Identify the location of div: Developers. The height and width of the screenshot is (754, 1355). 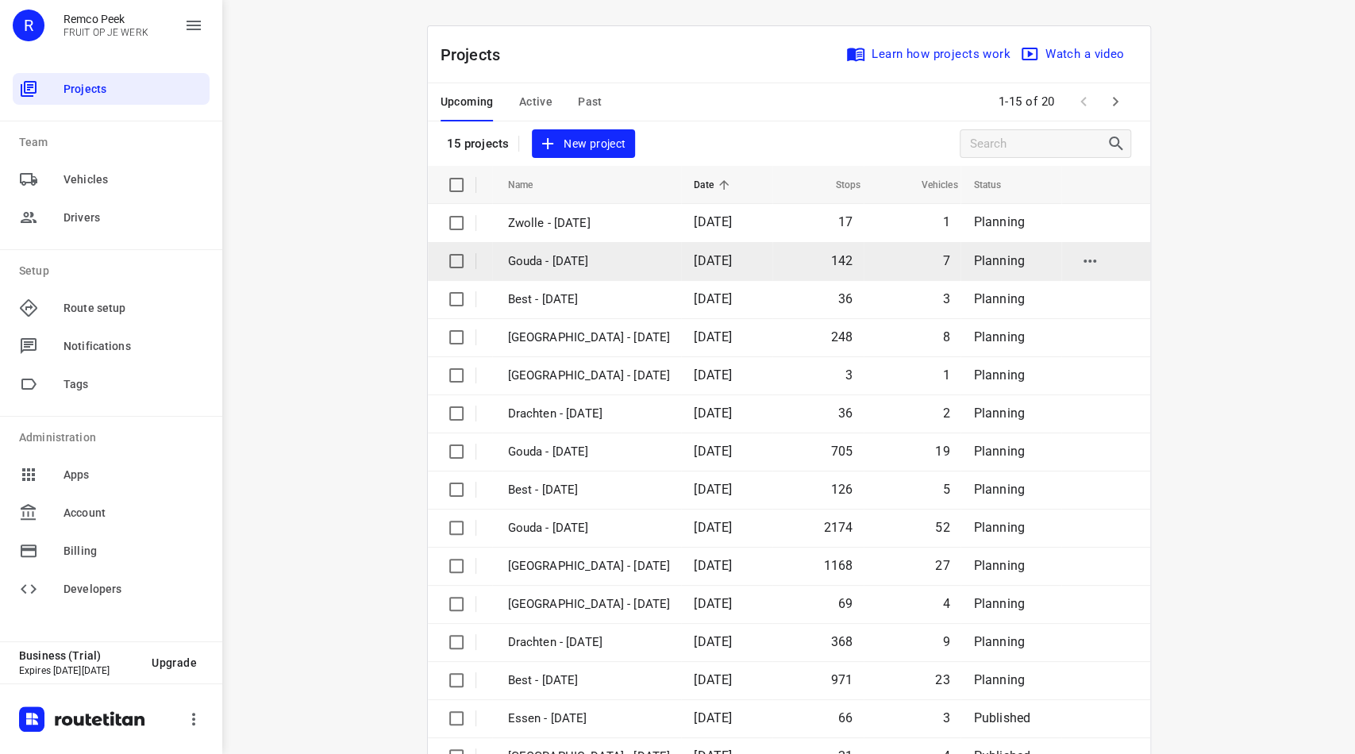
(111, 589).